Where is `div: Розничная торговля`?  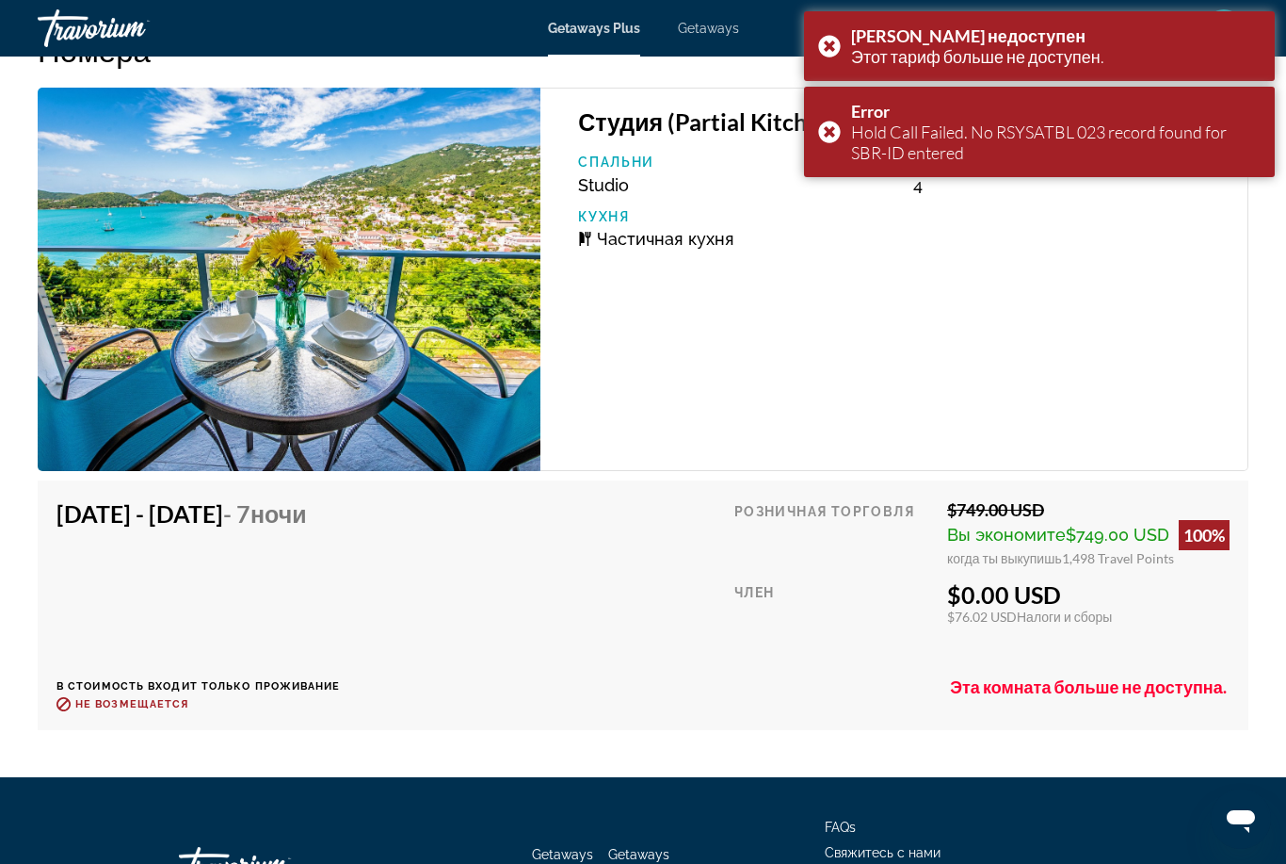
div: Розничная торговля is located at coordinates (833, 532).